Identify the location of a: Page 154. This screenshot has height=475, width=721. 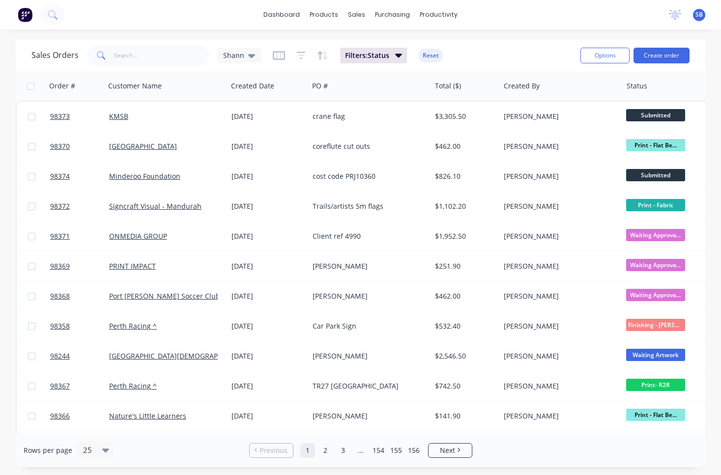
(379, 451).